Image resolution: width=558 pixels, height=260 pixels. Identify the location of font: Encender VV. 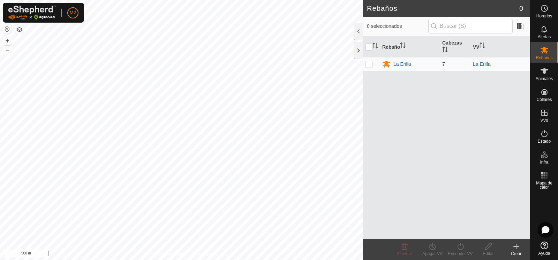
(460, 254).